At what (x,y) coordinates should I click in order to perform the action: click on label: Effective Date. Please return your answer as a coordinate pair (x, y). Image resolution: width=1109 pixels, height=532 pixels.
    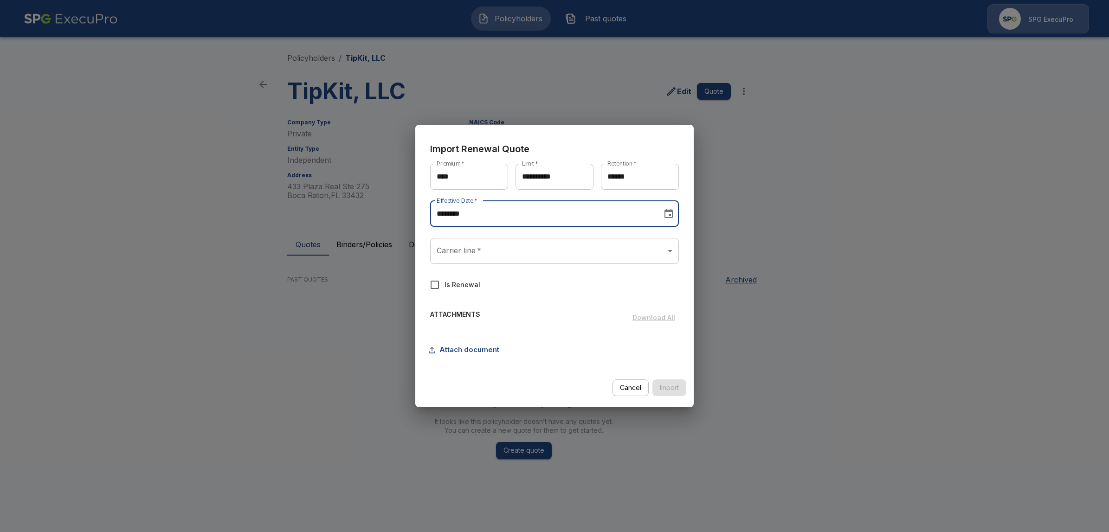
    Looking at the image, I should click on (457, 200).